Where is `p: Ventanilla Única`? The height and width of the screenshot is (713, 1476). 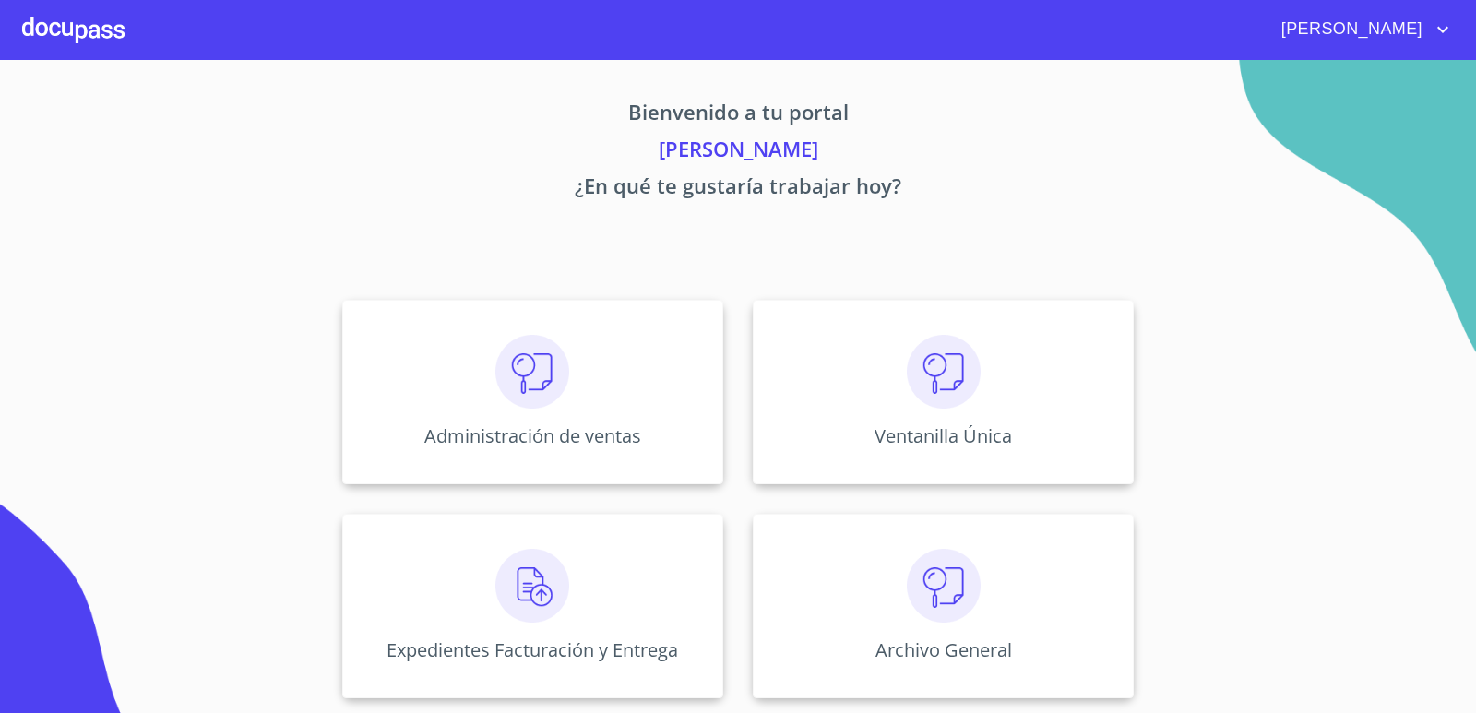
p: Ventanilla Única is located at coordinates (943, 436).